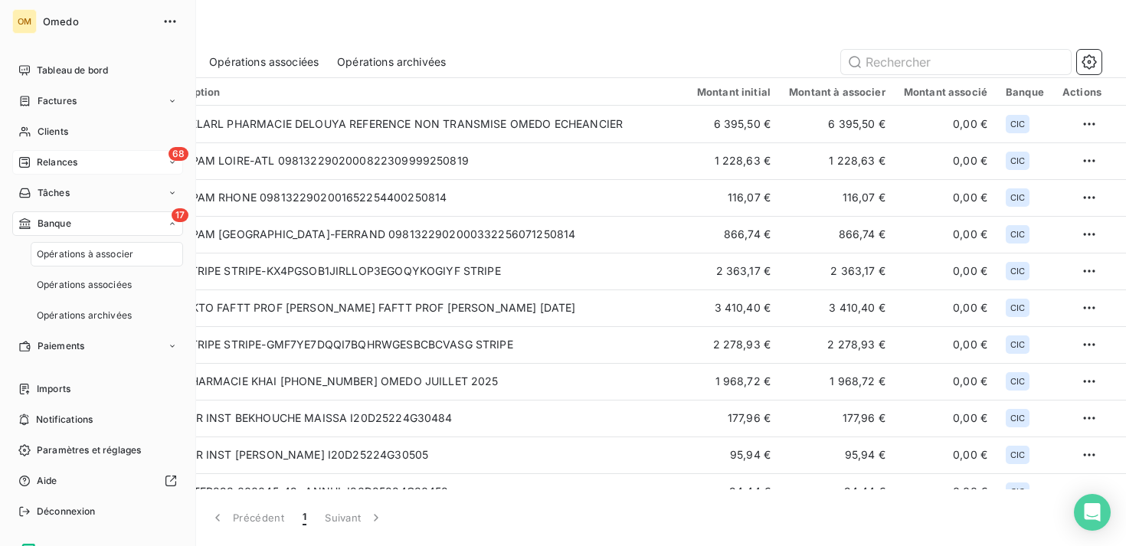 The image size is (1126, 546). I want to click on span: Notifications, so click(64, 420).